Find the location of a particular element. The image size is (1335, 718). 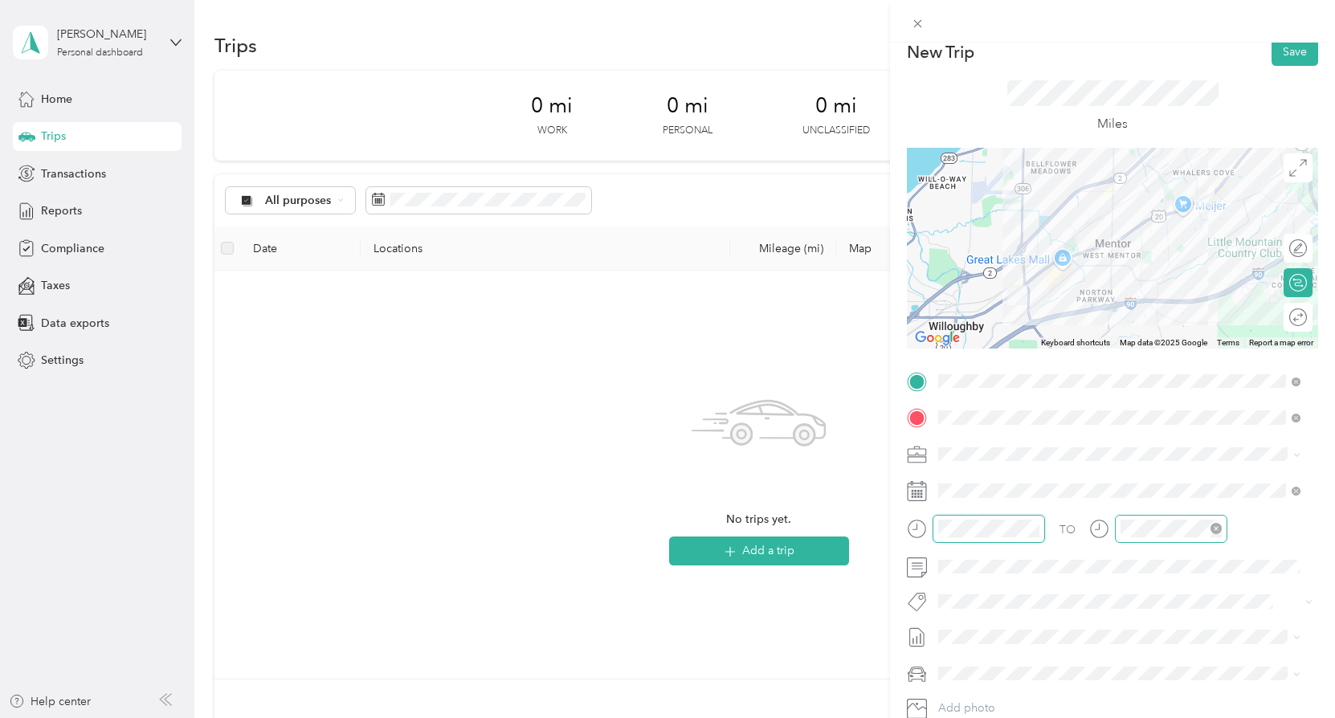

button: Save is located at coordinates (1295, 51).